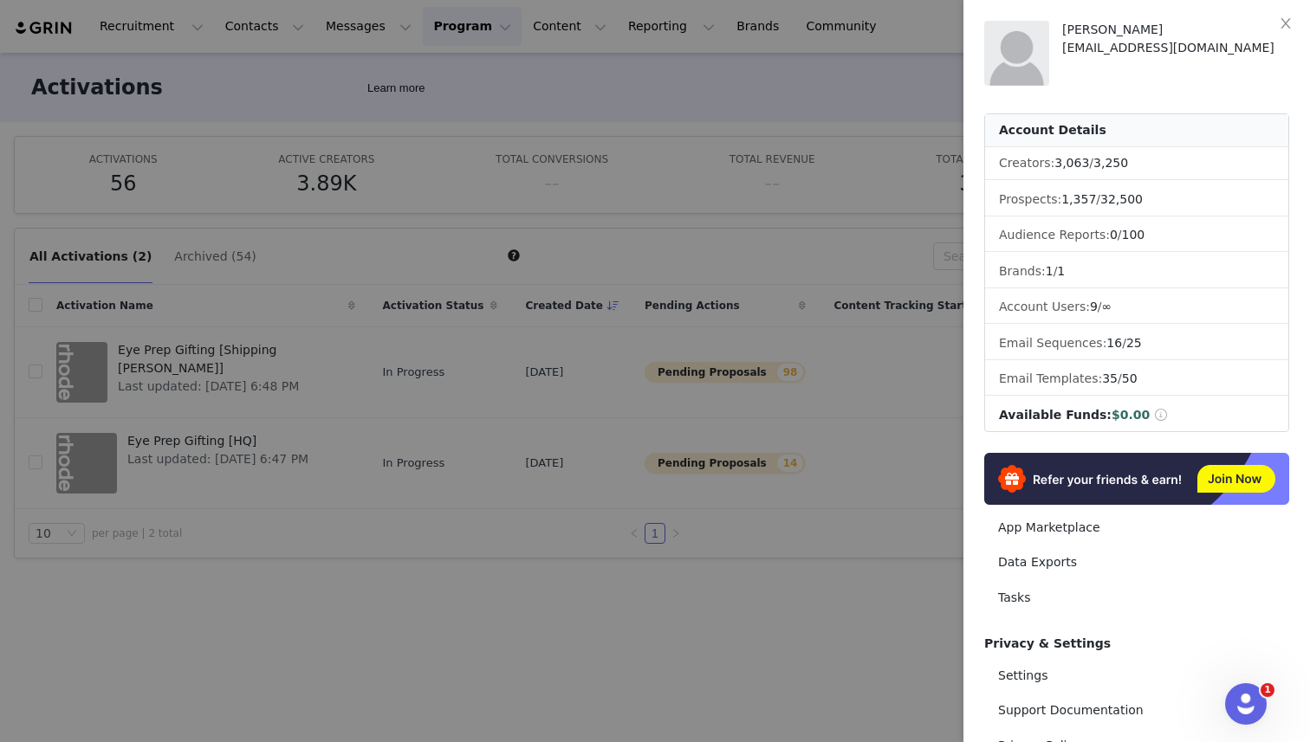 This screenshot has width=1310, height=742. What do you see at coordinates (1111, 163) in the screenshot?
I see `span: 3,250` at bounding box center [1111, 163].